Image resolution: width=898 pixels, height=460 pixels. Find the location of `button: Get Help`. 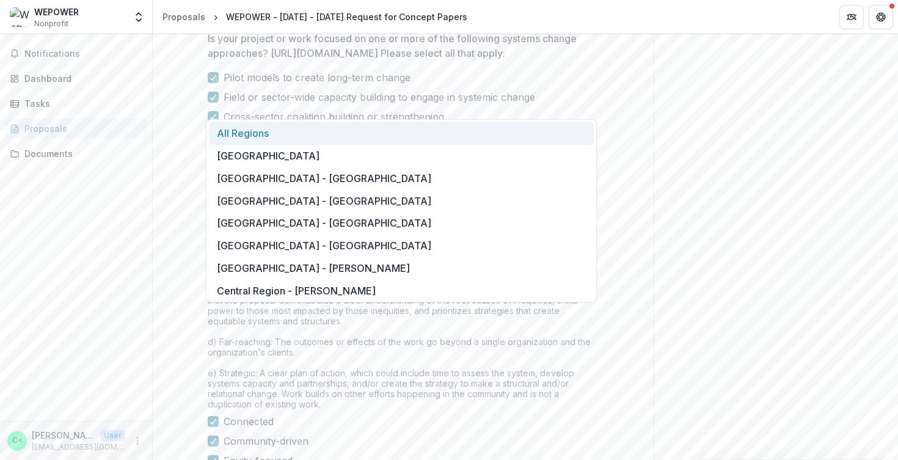

button: Get Help is located at coordinates (881, 17).